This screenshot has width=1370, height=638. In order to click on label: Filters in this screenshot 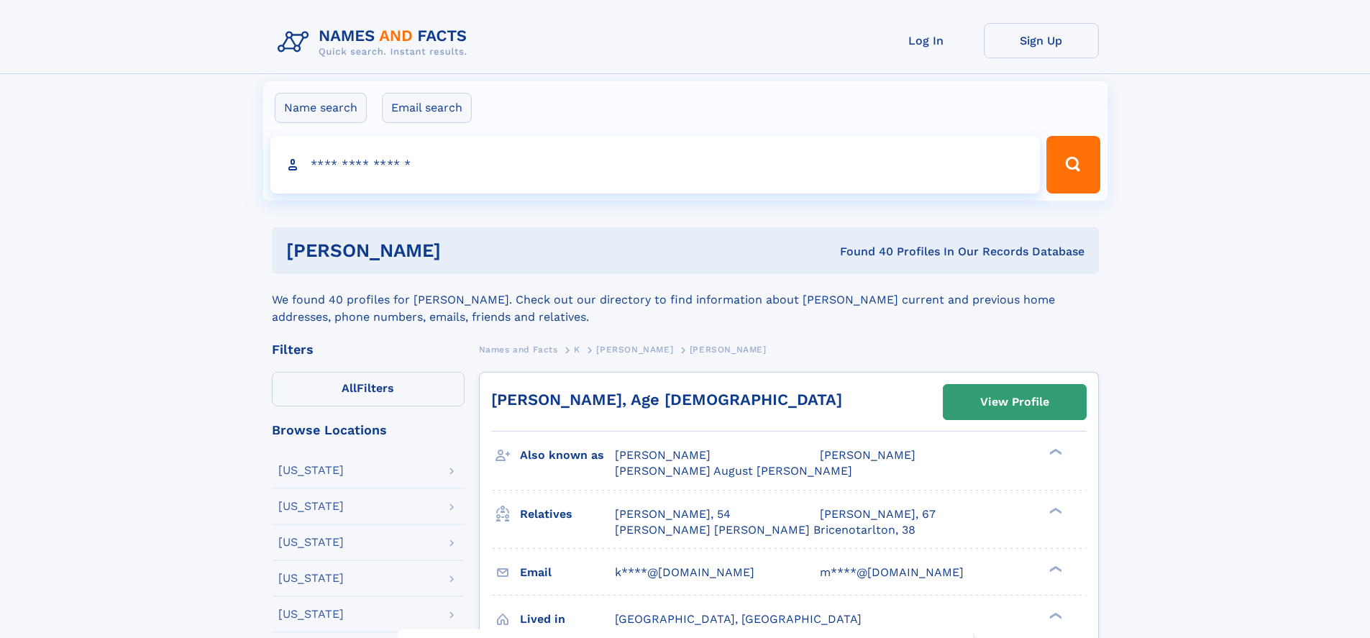, I will do `click(368, 389)`.